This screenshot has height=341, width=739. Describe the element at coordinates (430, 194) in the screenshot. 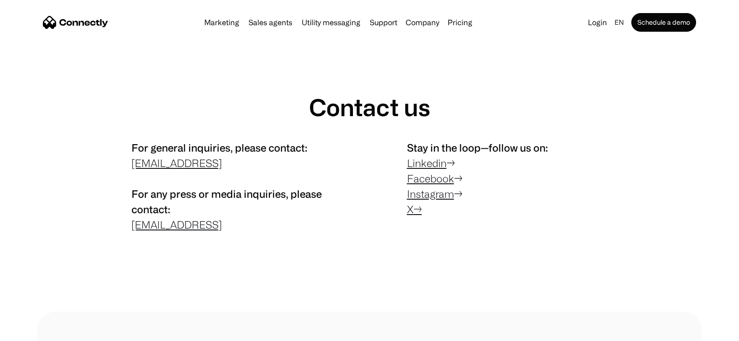

I see `a: Instagram` at that location.